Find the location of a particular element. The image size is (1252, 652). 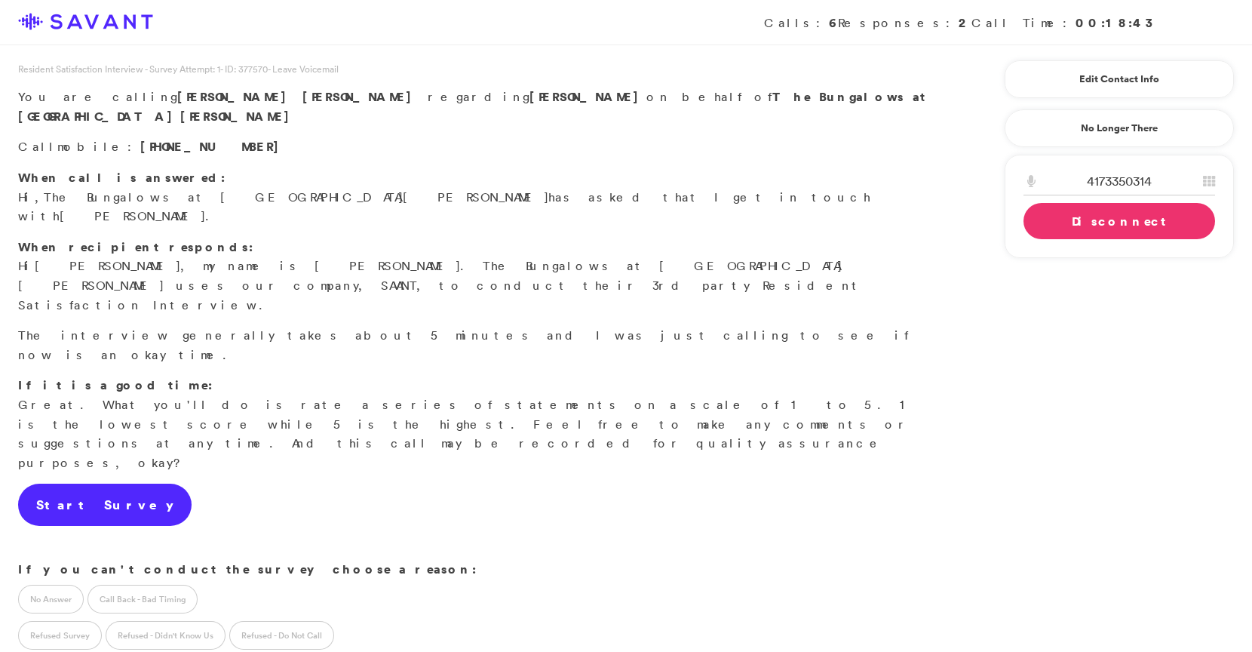

strong: 6 is located at coordinates (834, 23).